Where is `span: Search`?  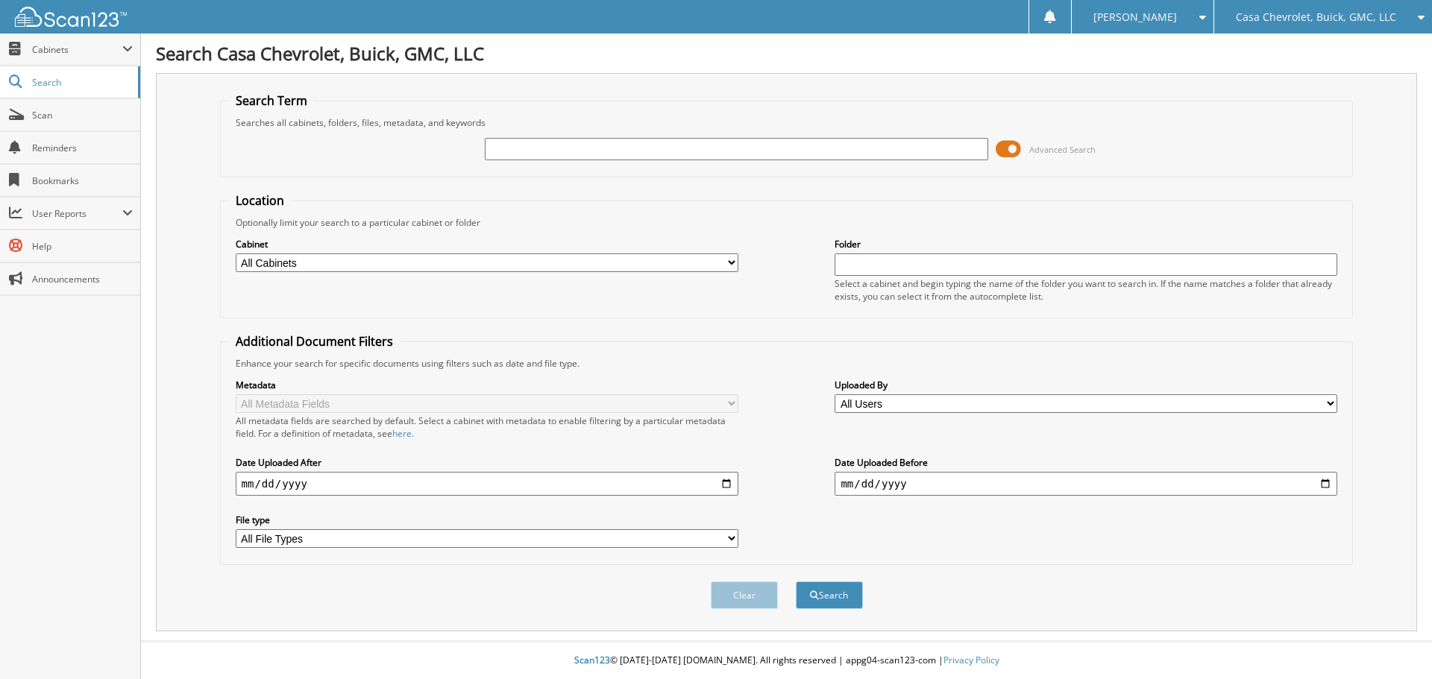
span: Search is located at coordinates (81, 82).